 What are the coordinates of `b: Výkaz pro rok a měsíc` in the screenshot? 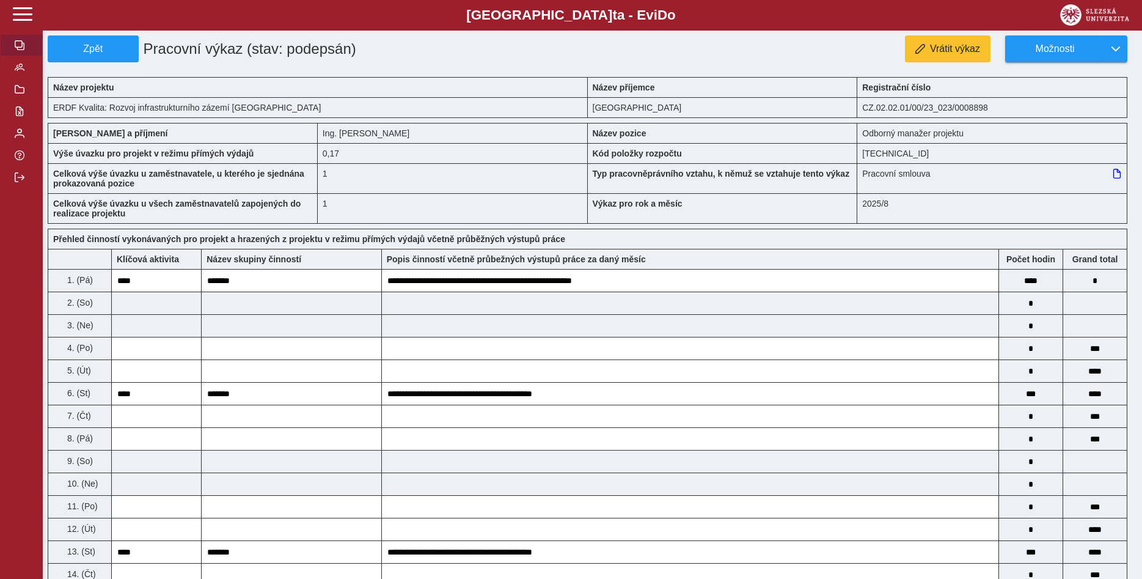 It's located at (637, 204).